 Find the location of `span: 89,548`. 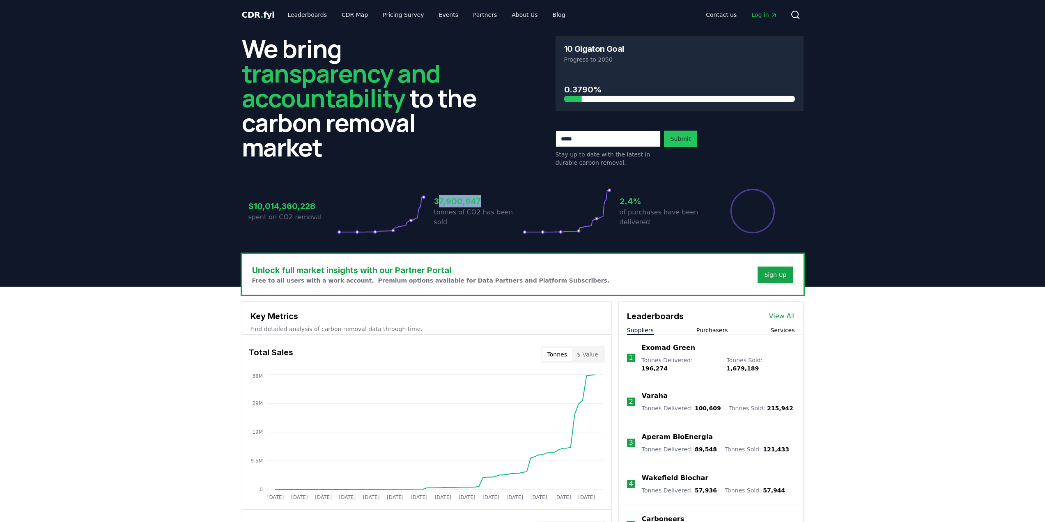

span: 89,548 is located at coordinates (706, 449).